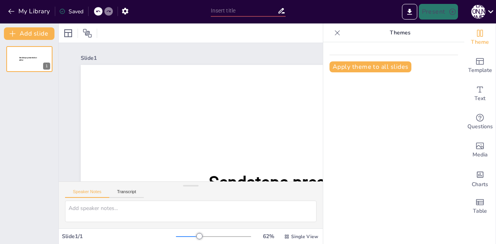  I want to click on p: Themes, so click(400, 33).